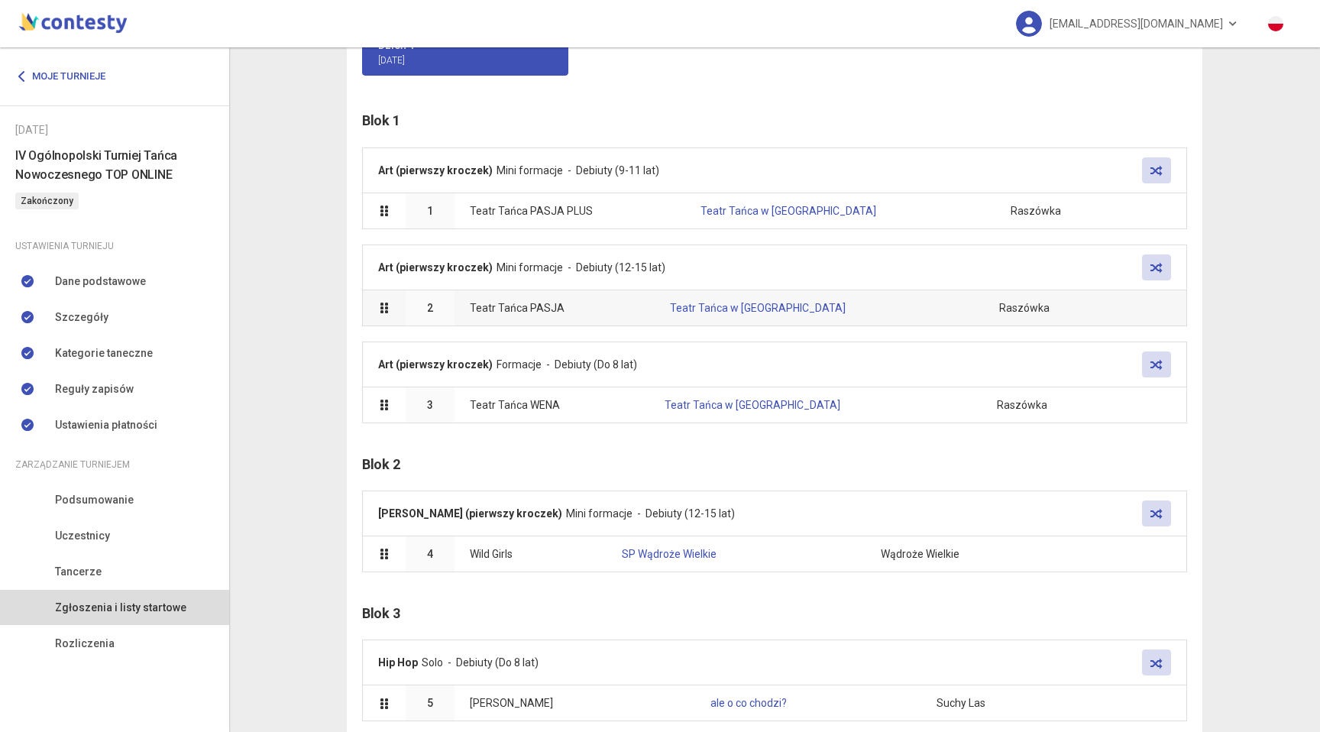 Image resolution: width=1320 pixels, height=732 pixels. I want to click on span: Teatr Tańca PASJA, so click(554, 308).